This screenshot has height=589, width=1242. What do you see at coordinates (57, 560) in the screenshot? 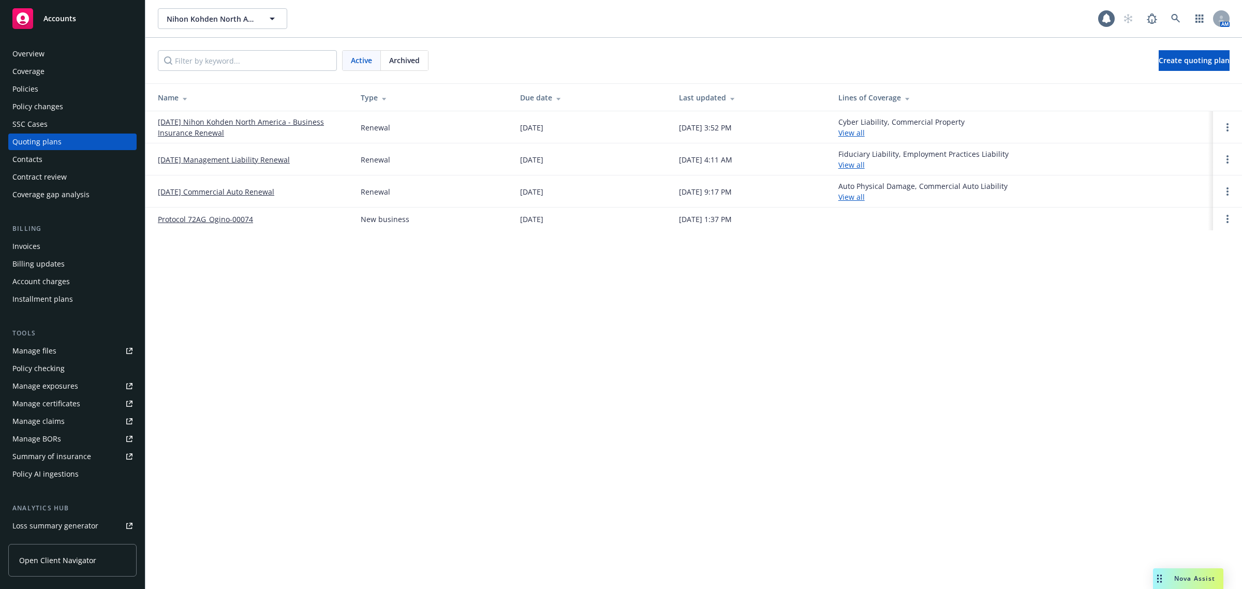
I see `span: Open Client Navigator` at bounding box center [57, 560].